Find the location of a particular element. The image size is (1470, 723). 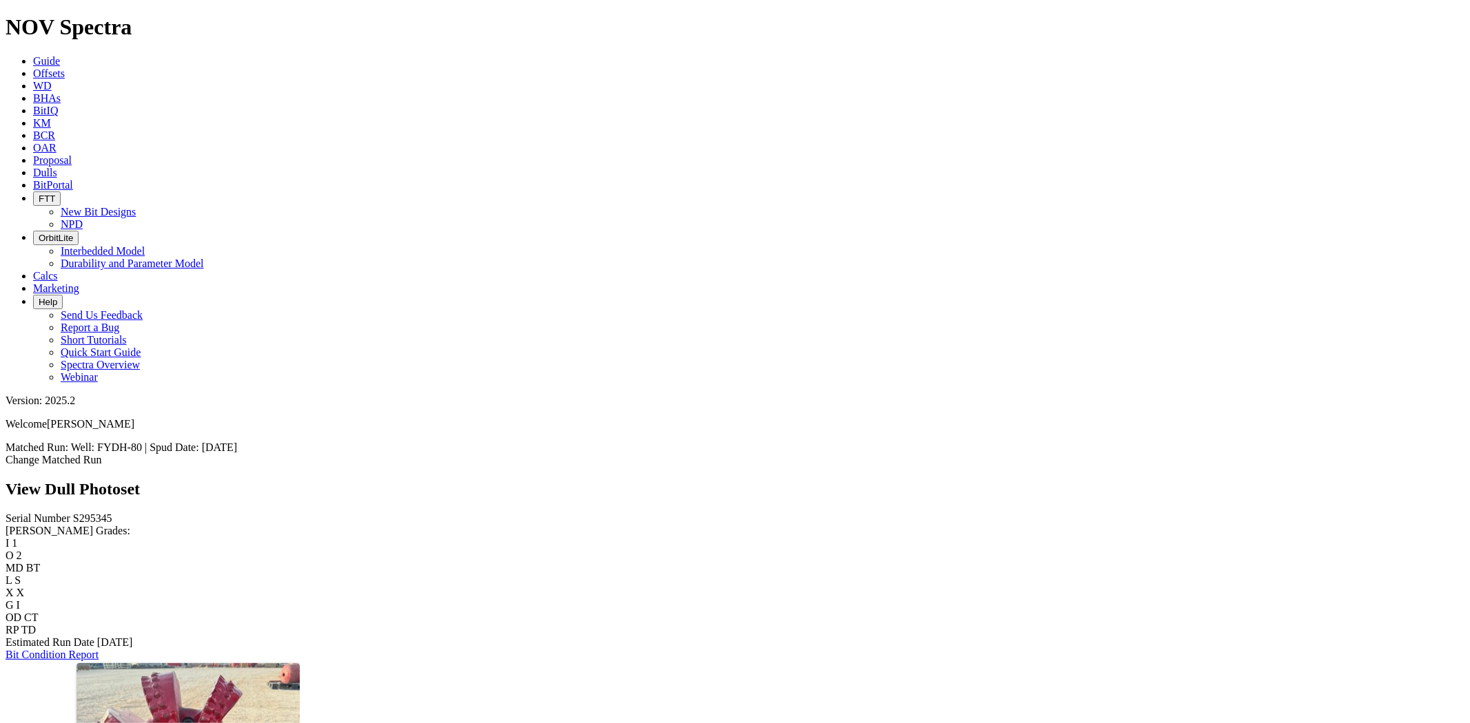

label: MD is located at coordinates (14, 568).